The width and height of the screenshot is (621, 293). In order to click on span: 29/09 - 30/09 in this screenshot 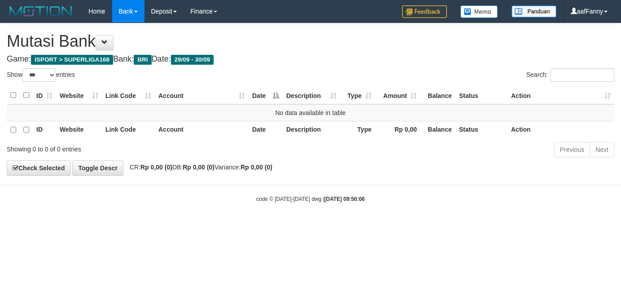, I will do `click(193, 60)`.